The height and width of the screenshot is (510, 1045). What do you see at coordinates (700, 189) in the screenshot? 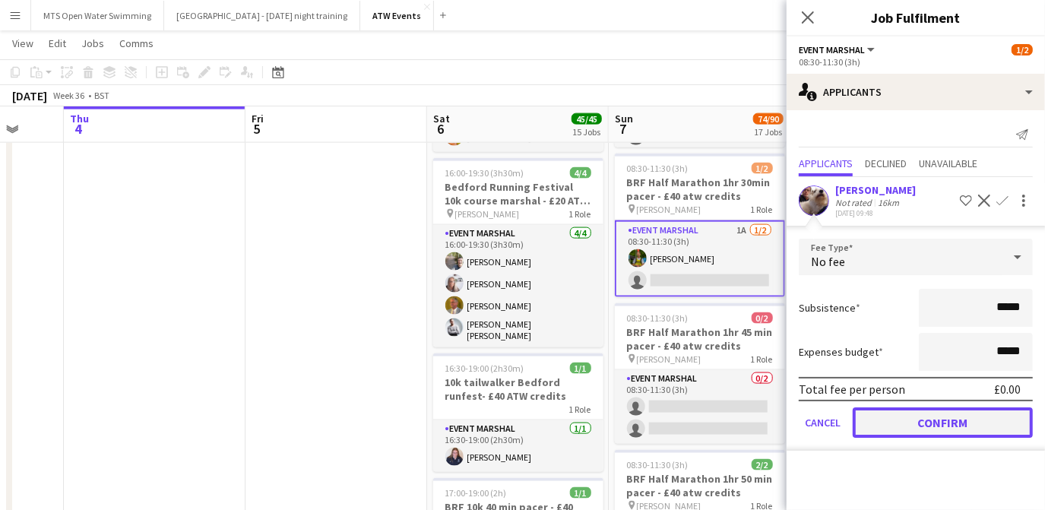
I see `h3: BRF Half Marathon 1hr 30min pacer - £40 atw credits` at bounding box center [700, 189].